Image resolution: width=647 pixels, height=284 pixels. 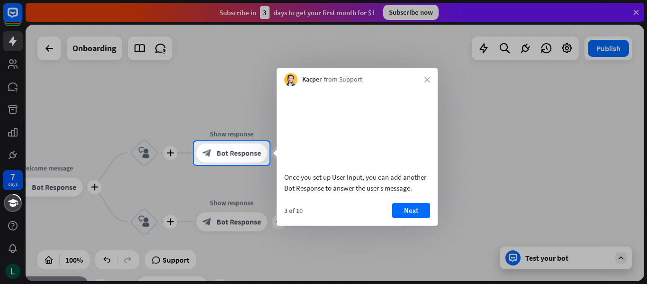 What do you see at coordinates (22, 18) in the screenshot?
I see `button: Open LiveChat chat widget` at bounding box center [22, 18].